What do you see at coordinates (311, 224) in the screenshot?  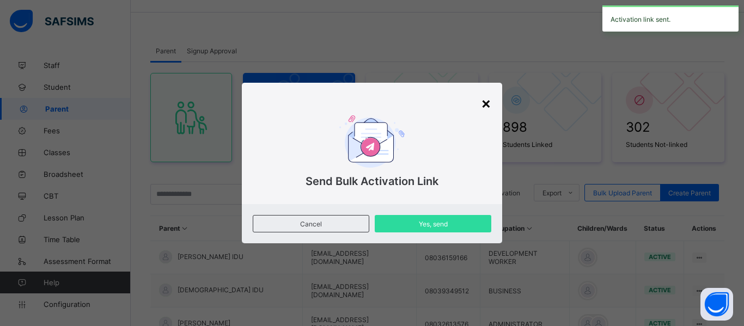 I see `span: Cancel` at bounding box center [311, 224].